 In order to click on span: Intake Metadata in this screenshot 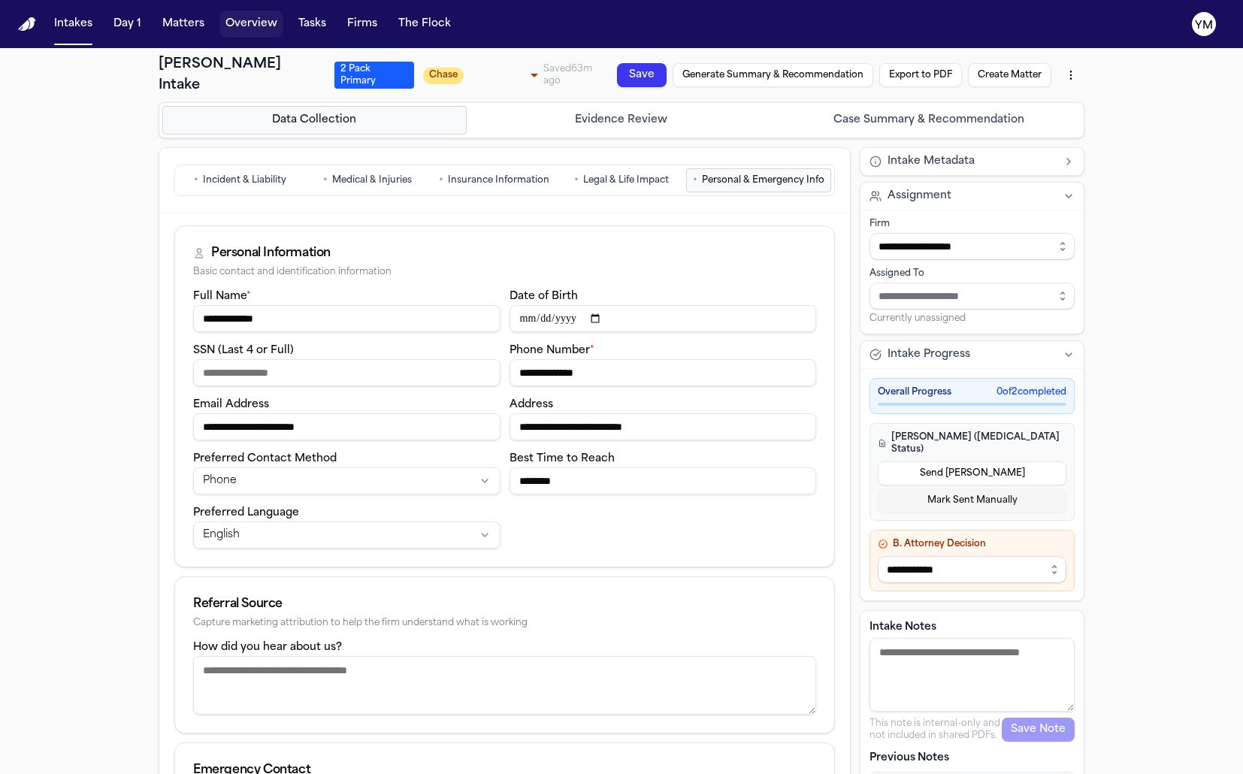, I will do `click(931, 162)`.